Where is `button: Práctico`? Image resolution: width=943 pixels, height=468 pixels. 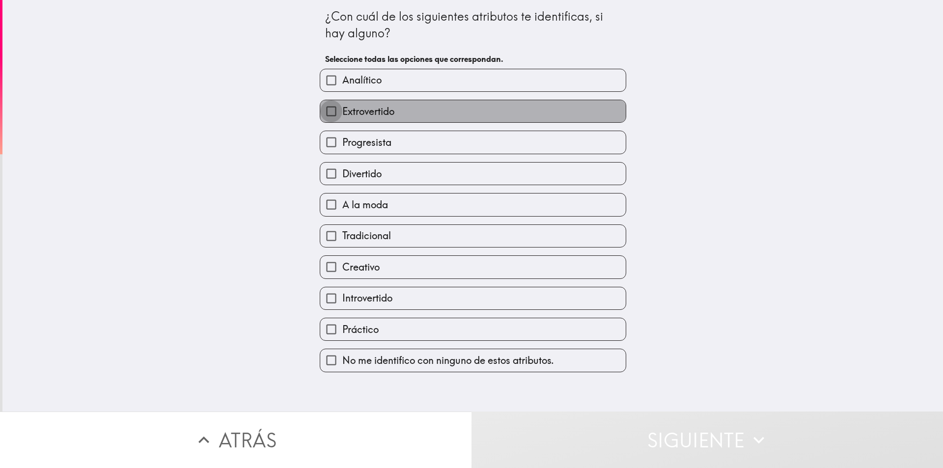
button: Práctico is located at coordinates (473, 329).